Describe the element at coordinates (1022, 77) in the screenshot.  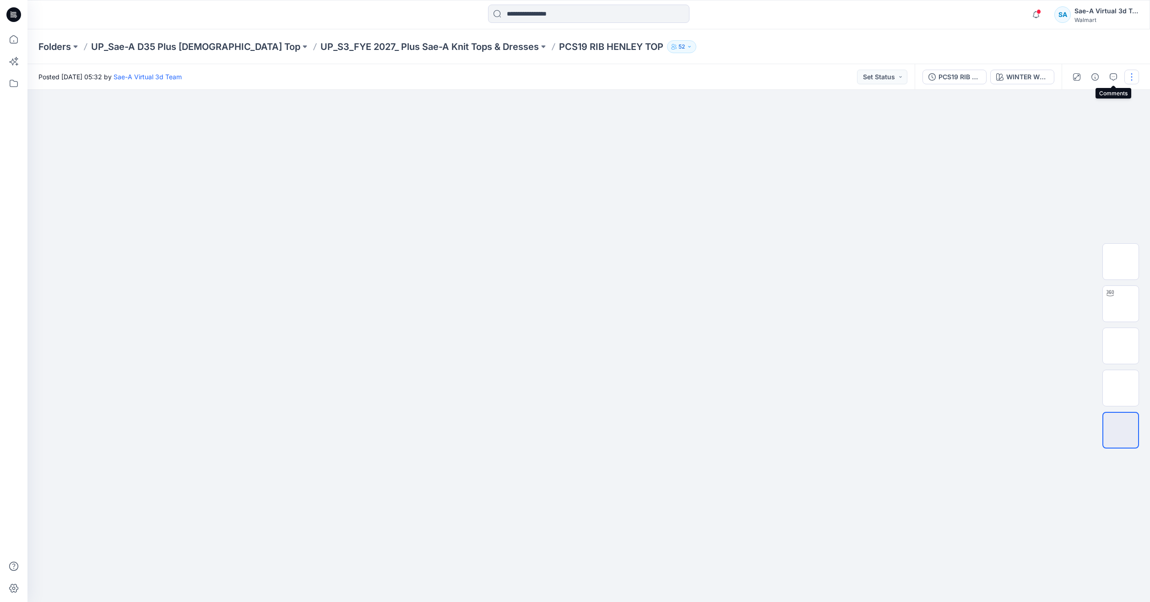
I see `button: WINTER WHITE/MUSTARD SPICE` at that location.